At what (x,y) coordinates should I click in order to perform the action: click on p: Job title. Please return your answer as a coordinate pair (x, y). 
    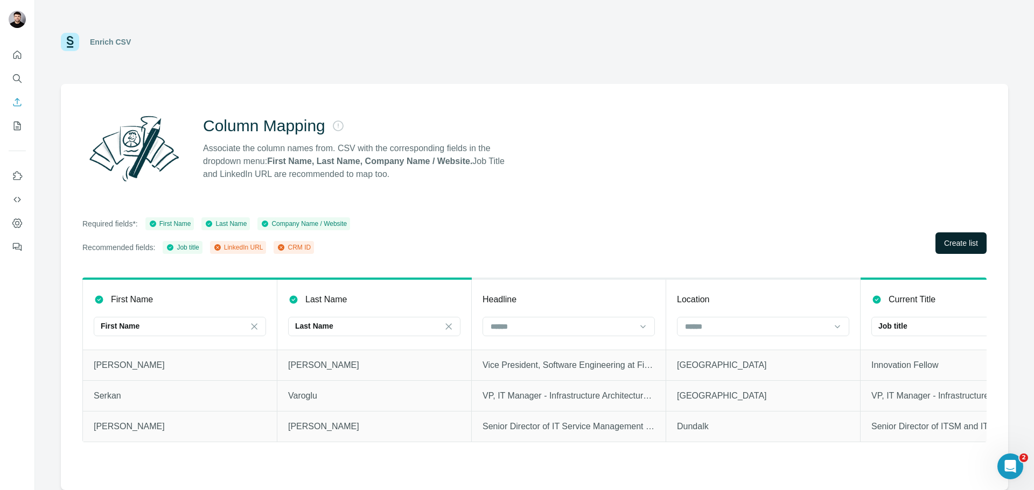
    Looking at the image, I should click on (893, 326).